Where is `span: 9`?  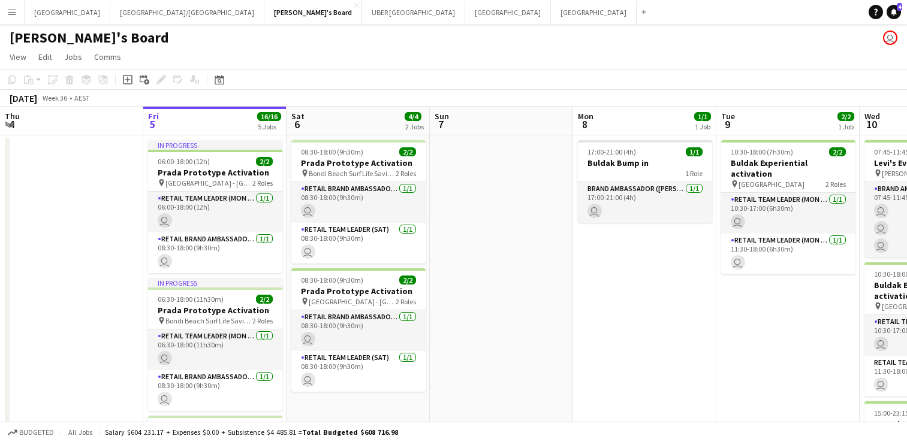 span: 9 is located at coordinates (727, 124).